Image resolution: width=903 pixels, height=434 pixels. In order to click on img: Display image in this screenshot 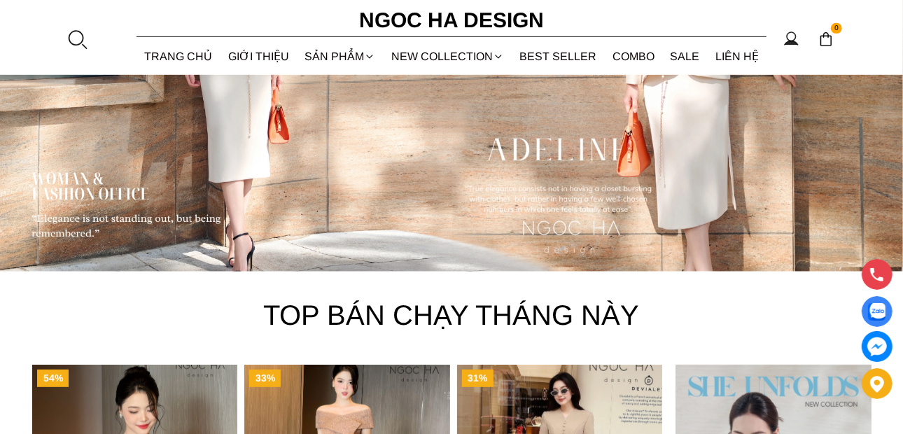, I will do `click(876, 311)`.